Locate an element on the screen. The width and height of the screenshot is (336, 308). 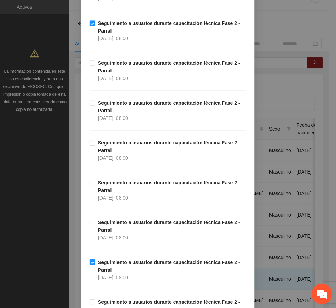
div: Chatee con nosotros ahora is located at coordinates (76, 40).